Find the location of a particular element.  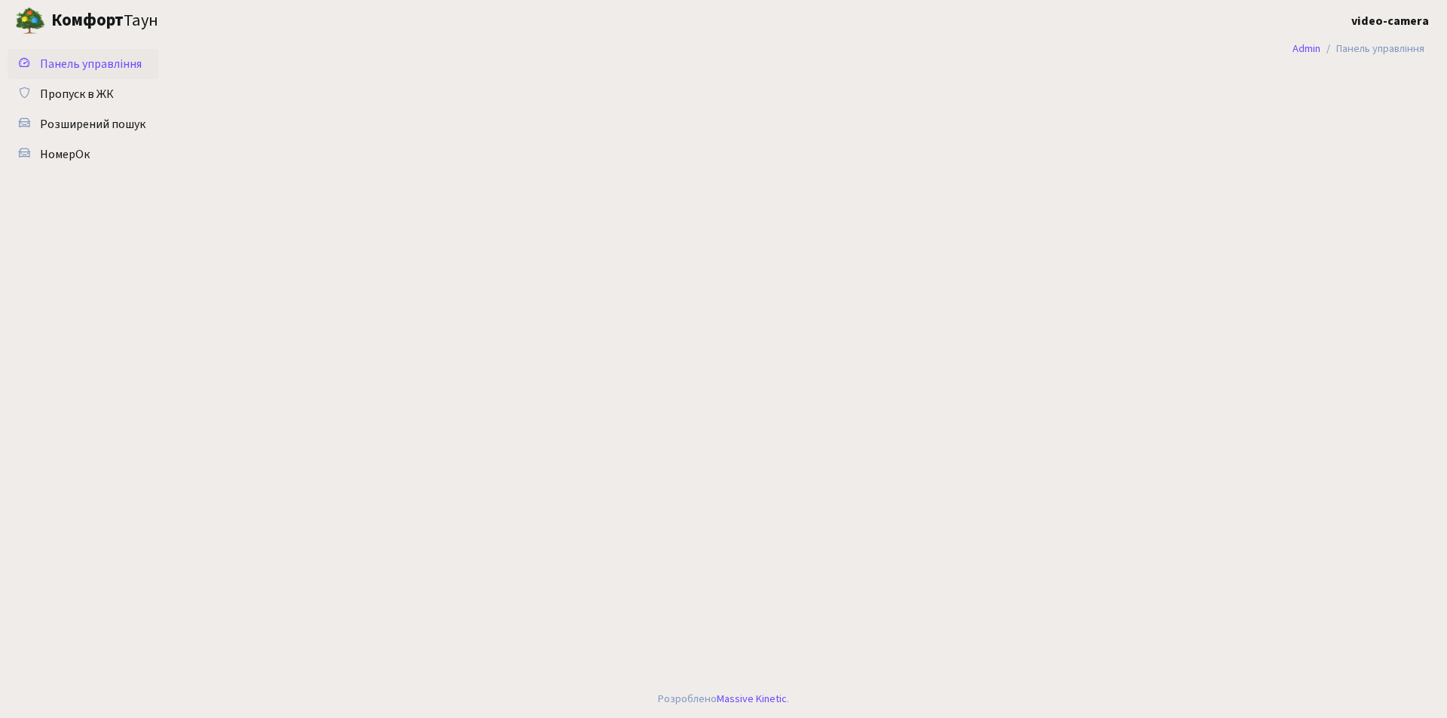

div: Розроблено . is located at coordinates (724, 700).